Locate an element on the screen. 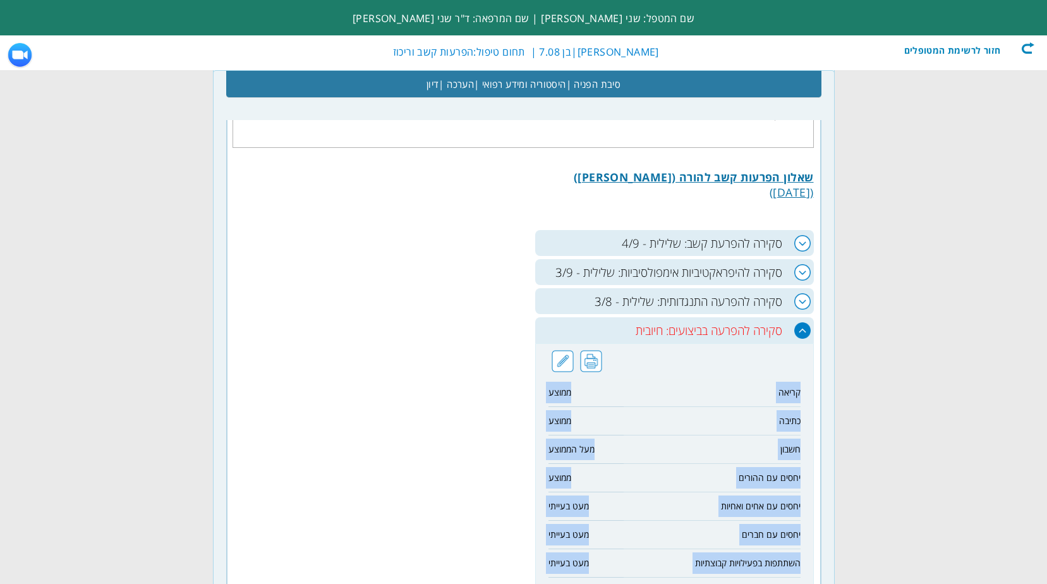 The width and height of the screenshot is (1047, 584). u: בטן אגן is located at coordinates (566, 178).